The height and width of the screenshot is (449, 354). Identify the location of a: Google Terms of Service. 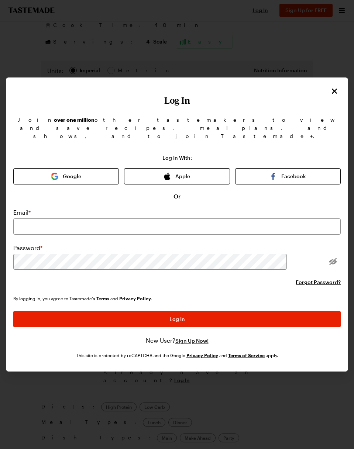
(246, 355).